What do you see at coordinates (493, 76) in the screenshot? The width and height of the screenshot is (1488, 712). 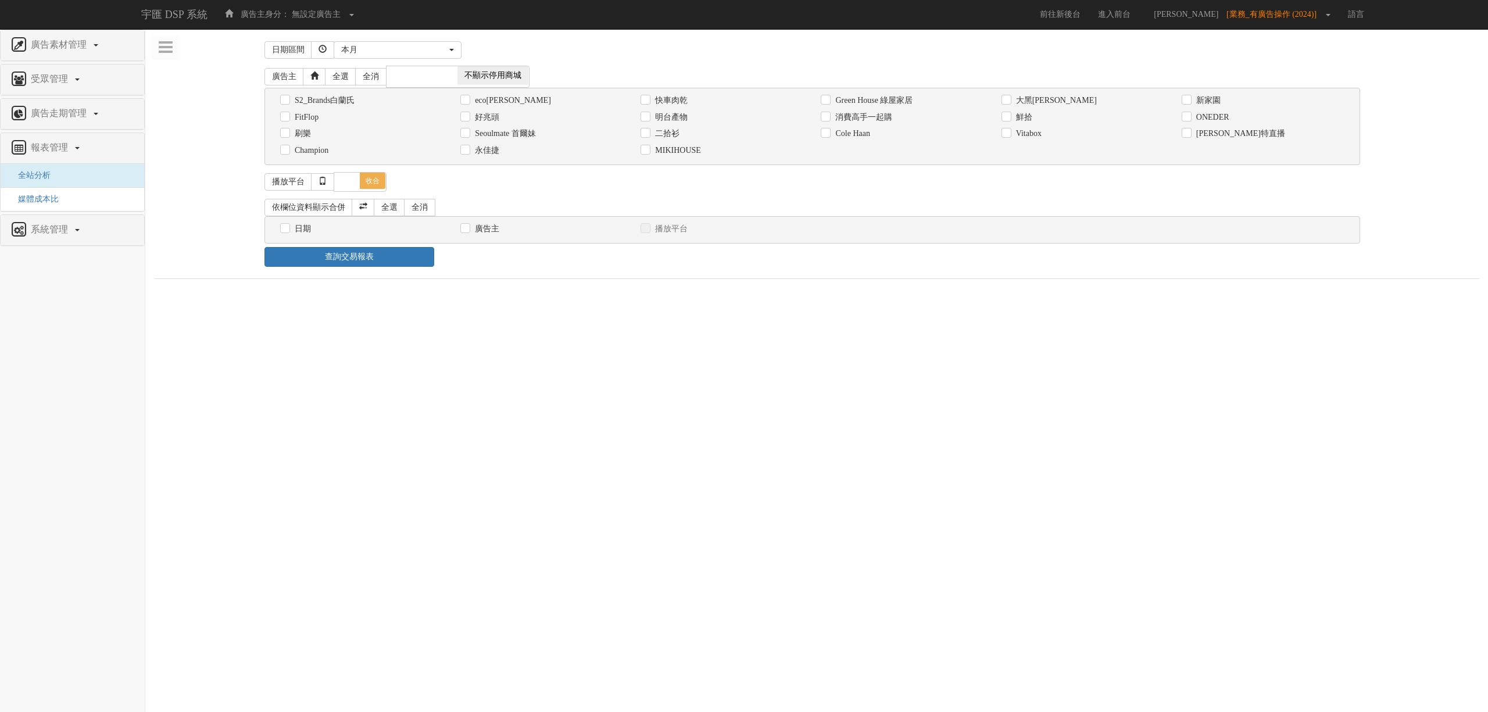 I see `span: 不顯示停用商城` at bounding box center [493, 76].